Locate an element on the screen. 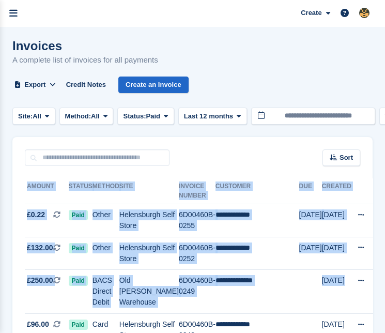  a: Credit Notes is located at coordinates (86, 85).